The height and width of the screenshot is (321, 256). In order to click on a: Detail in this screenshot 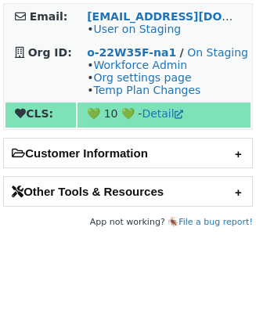, I will do `click(162, 114)`.